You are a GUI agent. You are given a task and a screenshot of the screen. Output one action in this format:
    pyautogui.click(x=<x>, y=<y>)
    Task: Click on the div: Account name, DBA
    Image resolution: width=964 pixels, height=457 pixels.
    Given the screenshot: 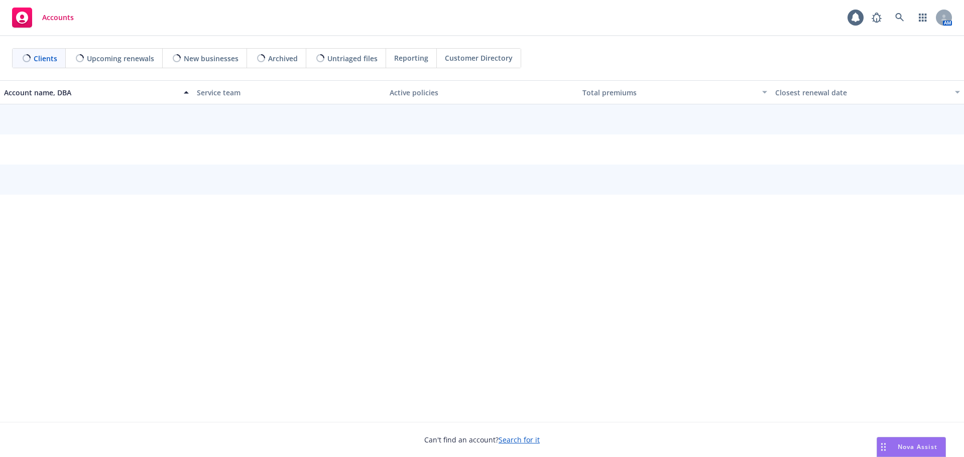 What is the action you would take?
    pyautogui.click(x=91, y=92)
    